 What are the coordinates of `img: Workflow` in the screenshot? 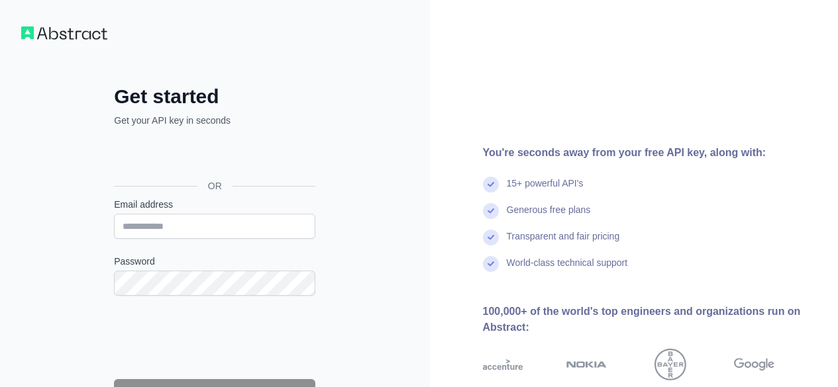 It's located at (64, 33).